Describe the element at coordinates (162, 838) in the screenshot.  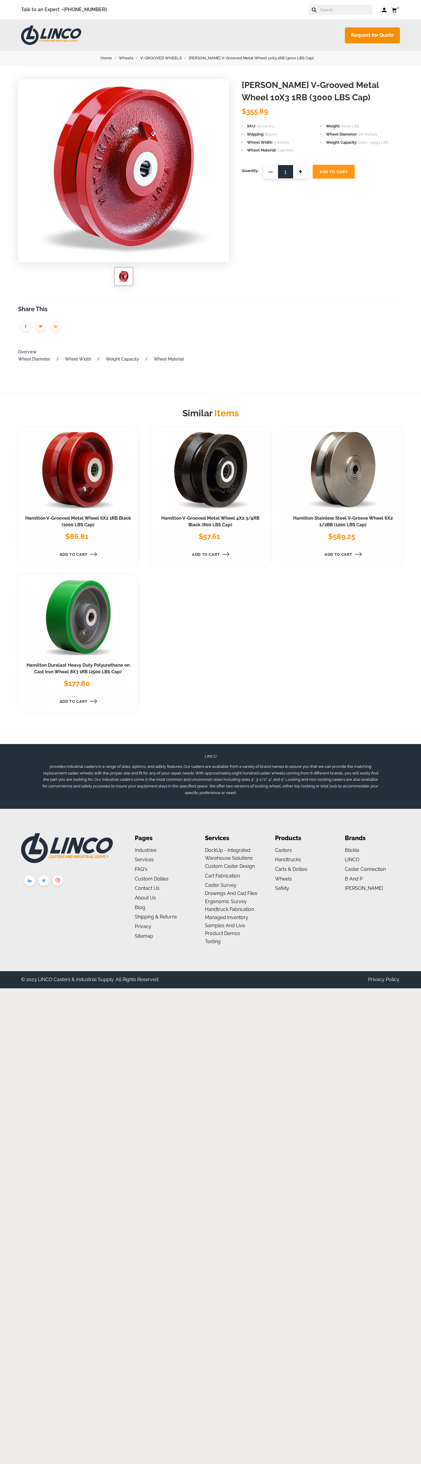
I see `li: Pages` at that location.